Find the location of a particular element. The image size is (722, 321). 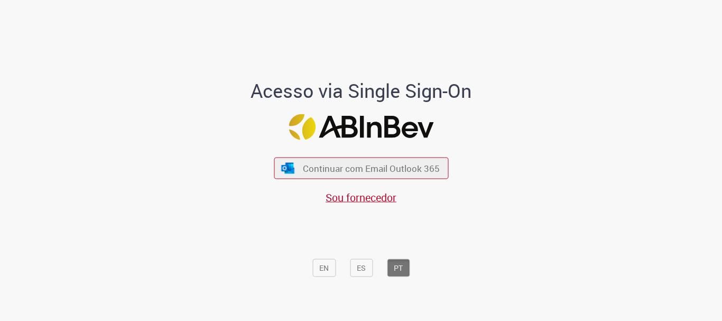

span: Continuar com Email Outlook 365 is located at coordinates (371, 168).